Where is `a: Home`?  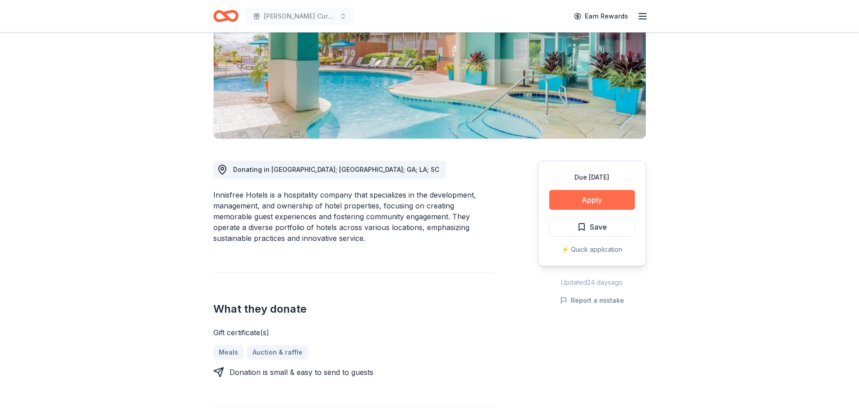 a: Home is located at coordinates (226, 16).